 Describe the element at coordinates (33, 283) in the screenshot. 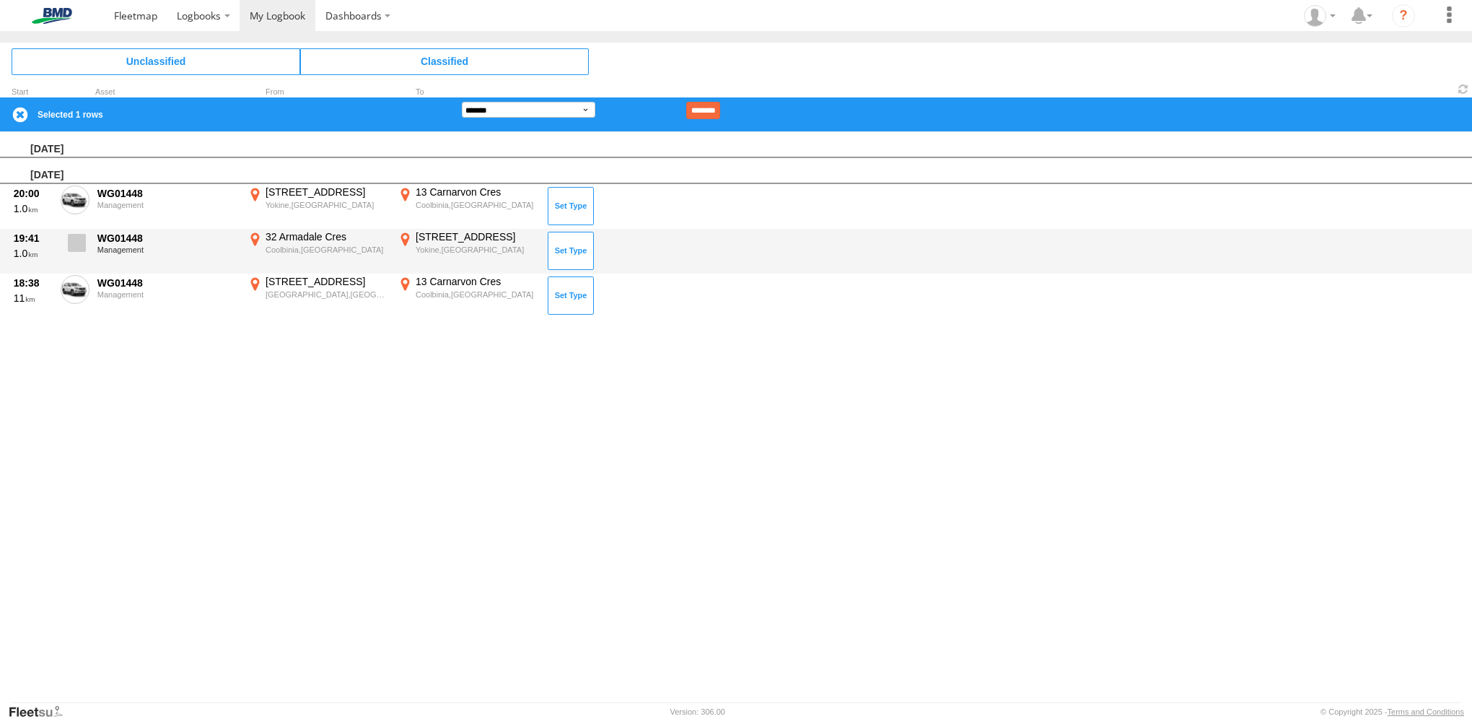

I see `div: 18:38` at that location.